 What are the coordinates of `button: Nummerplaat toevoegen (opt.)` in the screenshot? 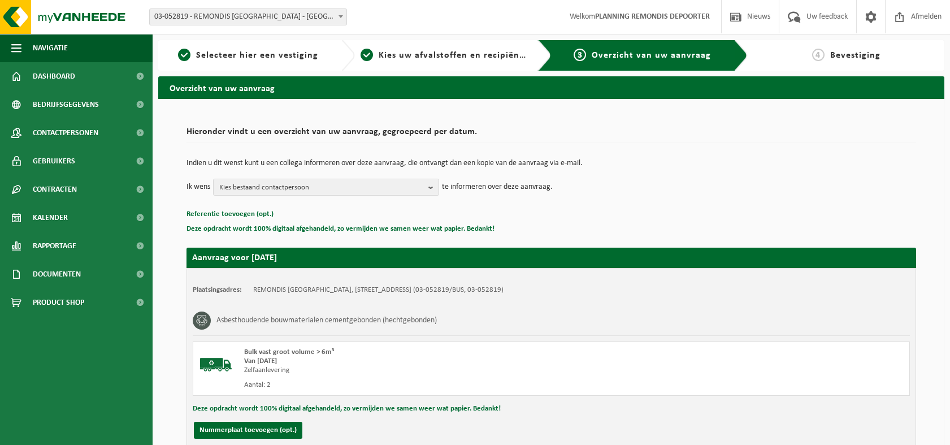 It's located at (248, 430).